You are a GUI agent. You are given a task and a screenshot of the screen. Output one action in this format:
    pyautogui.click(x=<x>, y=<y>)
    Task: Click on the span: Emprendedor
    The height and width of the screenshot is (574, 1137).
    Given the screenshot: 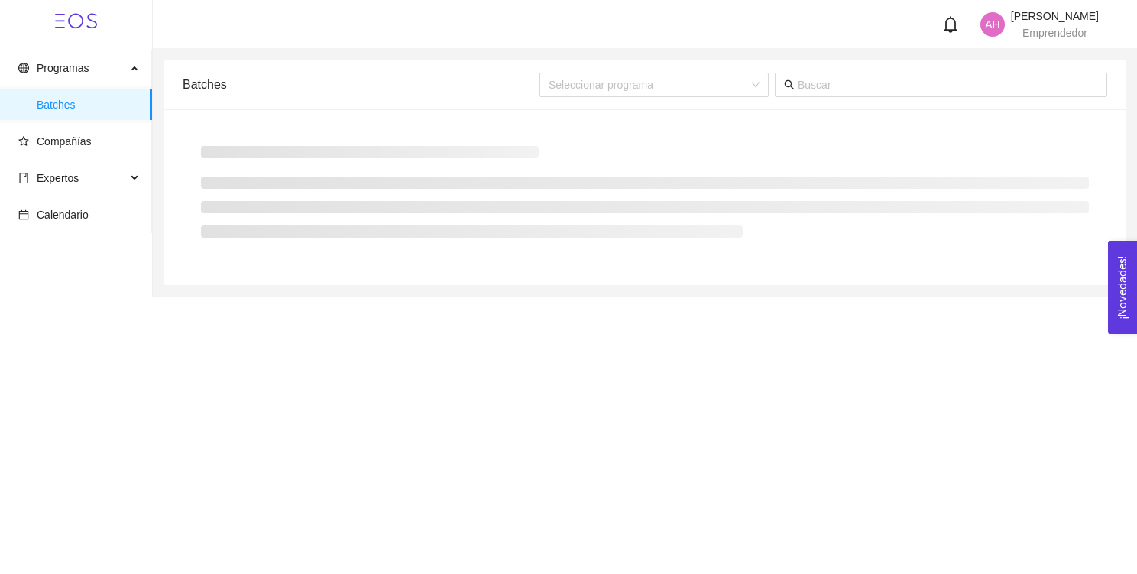 What is the action you would take?
    pyautogui.click(x=1054, y=33)
    